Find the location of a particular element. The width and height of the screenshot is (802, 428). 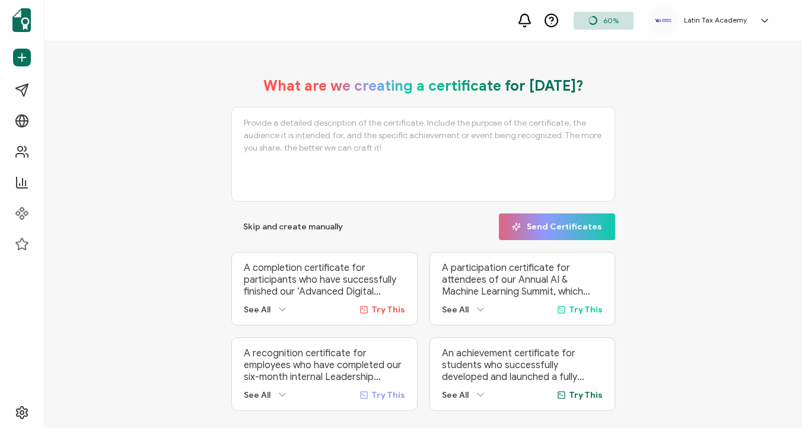

span: Send Certificates is located at coordinates (557, 227).